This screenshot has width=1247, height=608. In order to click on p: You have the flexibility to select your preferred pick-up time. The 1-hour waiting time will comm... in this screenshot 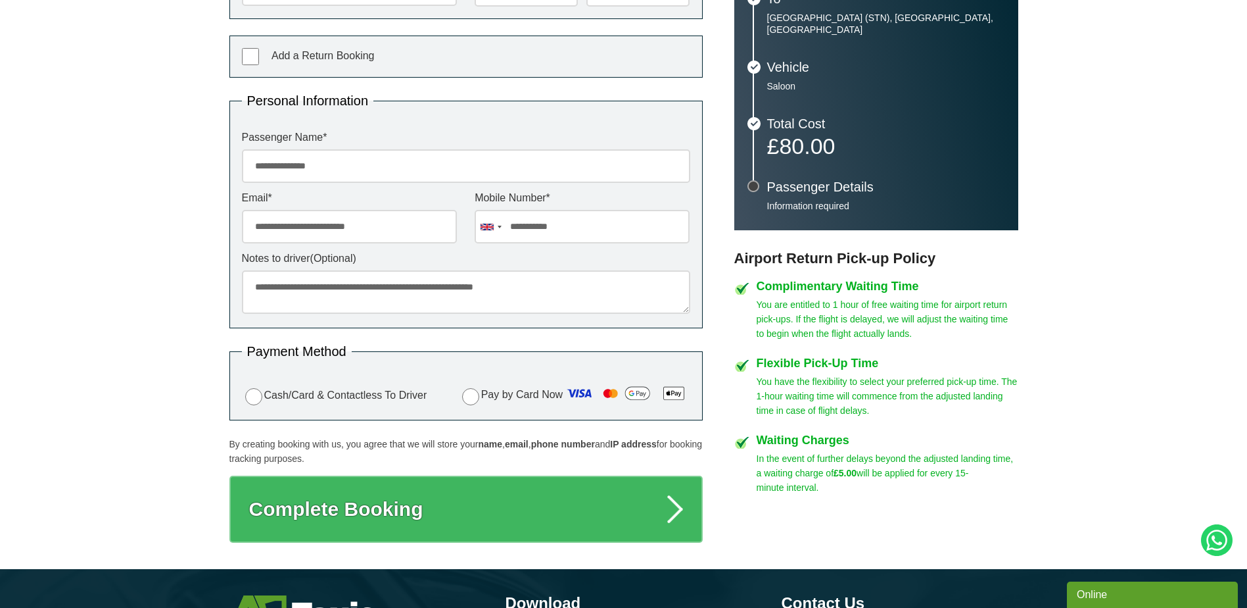, I will do `click(888, 396)`.